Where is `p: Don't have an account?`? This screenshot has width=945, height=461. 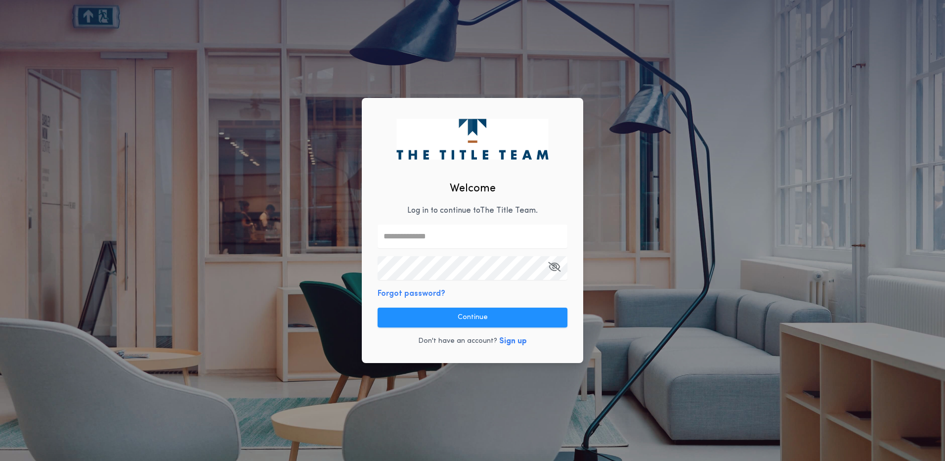 p: Don't have an account? is located at coordinates (458, 341).